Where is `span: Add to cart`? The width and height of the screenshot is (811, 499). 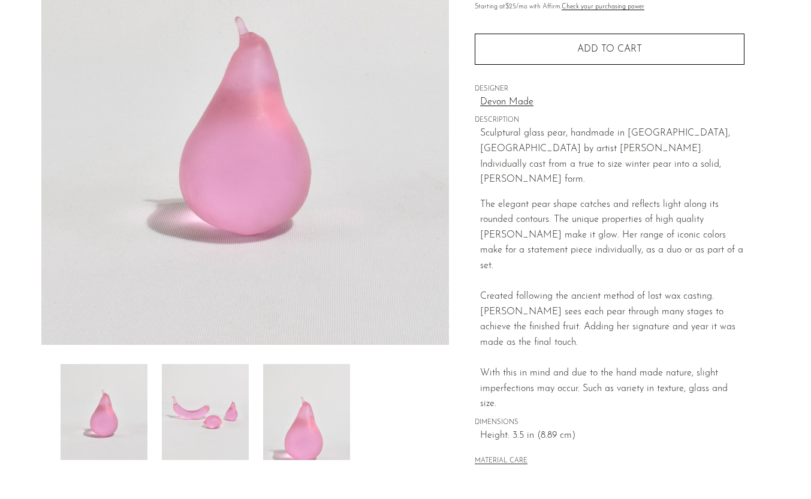
span: Add to cart is located at coordinates (610, 49).